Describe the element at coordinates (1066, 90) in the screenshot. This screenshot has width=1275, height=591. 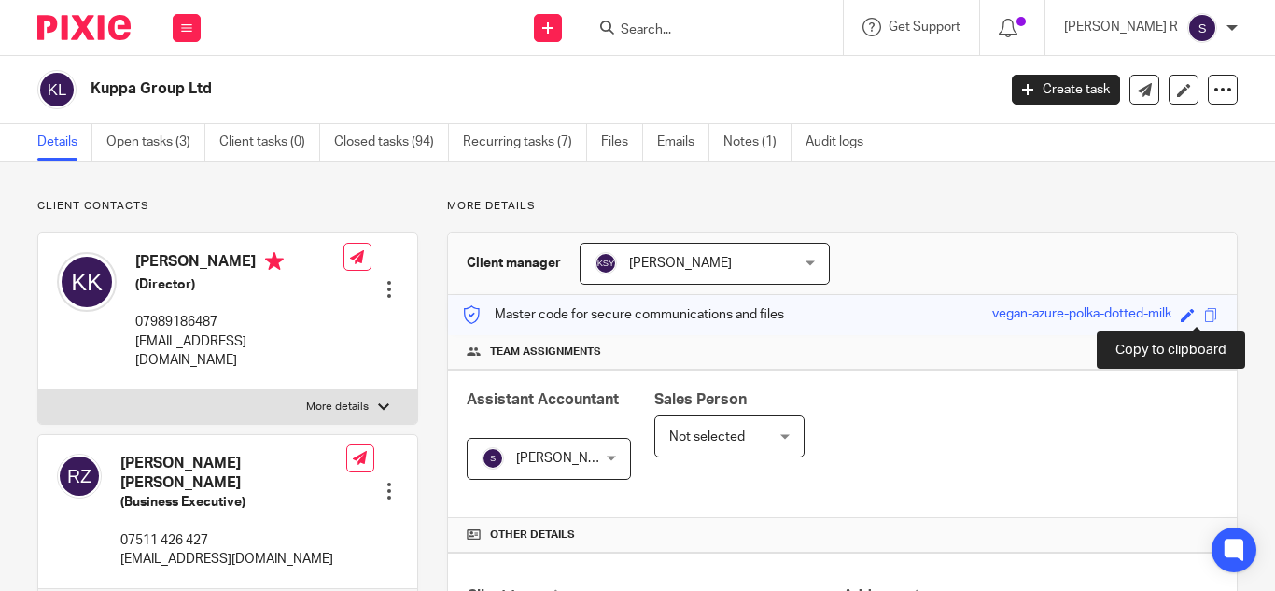
I see `a: Create task` at that location.